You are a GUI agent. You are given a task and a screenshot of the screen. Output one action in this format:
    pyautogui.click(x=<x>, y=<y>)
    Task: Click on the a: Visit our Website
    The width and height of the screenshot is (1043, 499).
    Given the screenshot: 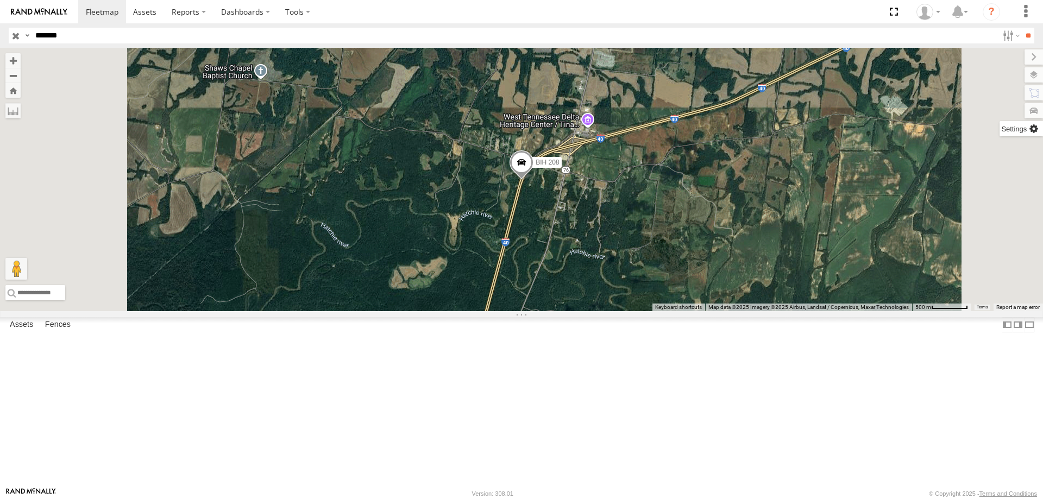 What is the action you would take?
    pyautogui.click(x=31, y=494)
    